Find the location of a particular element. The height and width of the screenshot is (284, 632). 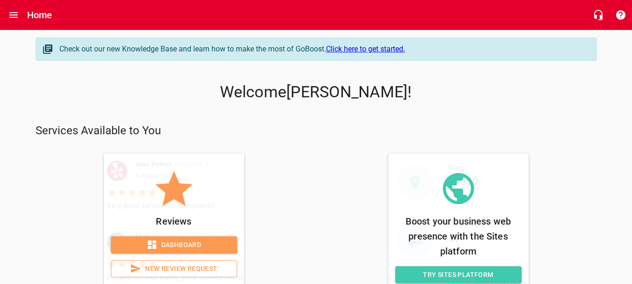

a: Dashboard is located at coordinates (174, 245).